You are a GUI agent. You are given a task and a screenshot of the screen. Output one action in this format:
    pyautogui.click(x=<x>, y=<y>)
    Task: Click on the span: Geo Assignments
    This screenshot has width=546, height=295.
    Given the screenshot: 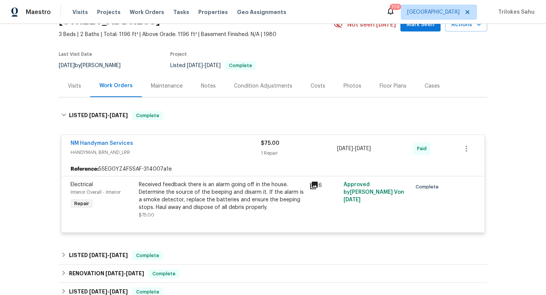 What is the action you would take?
    pyautogui.click(x=261, y=12)
    